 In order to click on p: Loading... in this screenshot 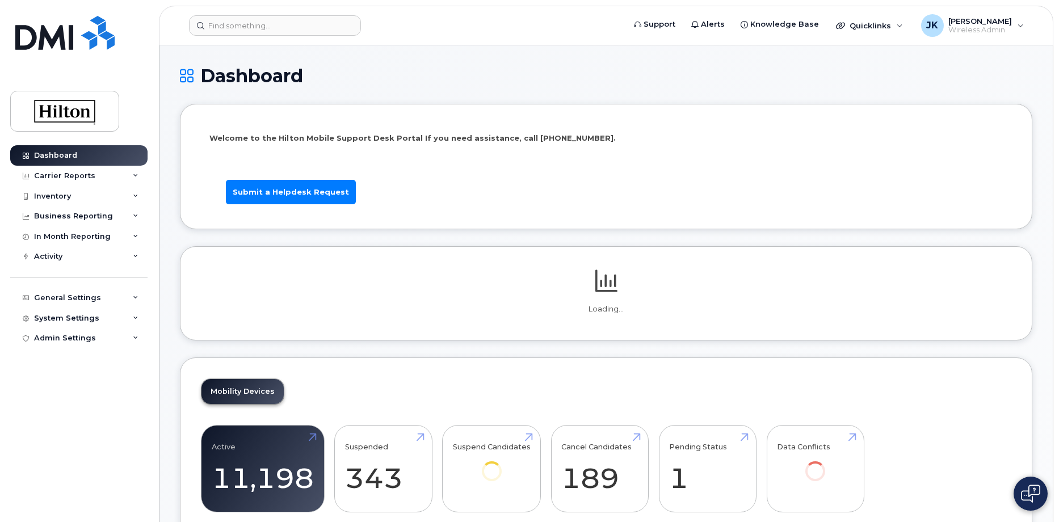, I will do `click(606, 309)`.